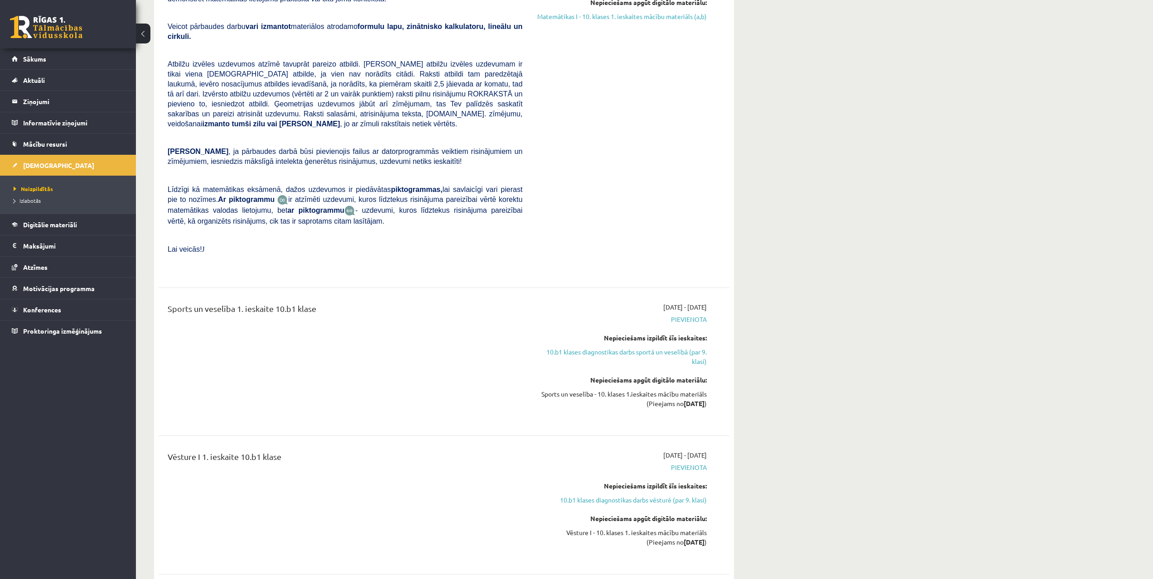 The width and height of the screenshot is (1153, 579). Describe the element at coordinates (621, 399) in the screenshot. I see `div: Sports un veselība - 10. klases 1.ieskaites mācību materiāls (Pieejams no )` at that location.